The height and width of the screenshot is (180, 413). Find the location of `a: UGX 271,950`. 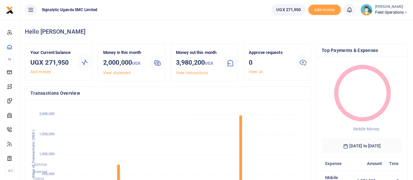

a: UGX 271,950 is located at coordinates (288, 10).